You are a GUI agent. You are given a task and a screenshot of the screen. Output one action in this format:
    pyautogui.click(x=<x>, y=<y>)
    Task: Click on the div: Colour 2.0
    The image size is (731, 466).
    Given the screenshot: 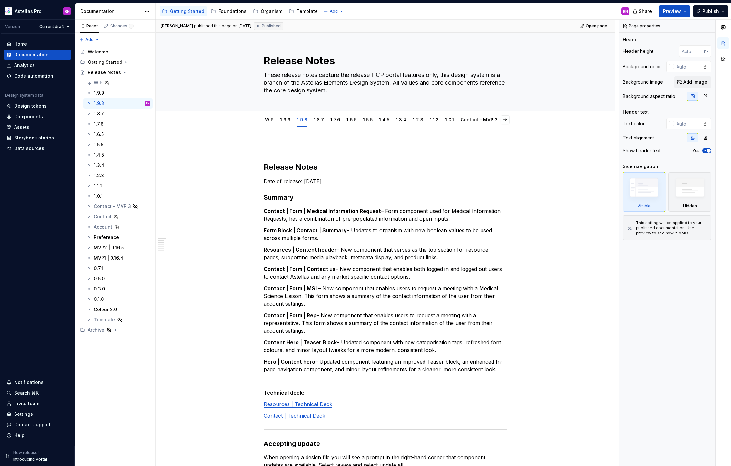 What is the action you would take?
    pyautogui.click(x=105, y=310)
    